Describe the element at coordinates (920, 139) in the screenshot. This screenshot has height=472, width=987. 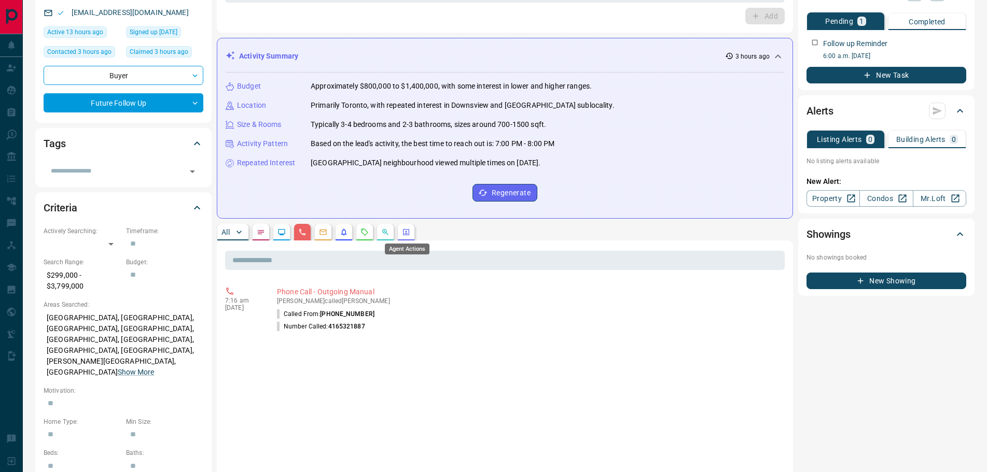
I see `p: Building Alerts` at that location.